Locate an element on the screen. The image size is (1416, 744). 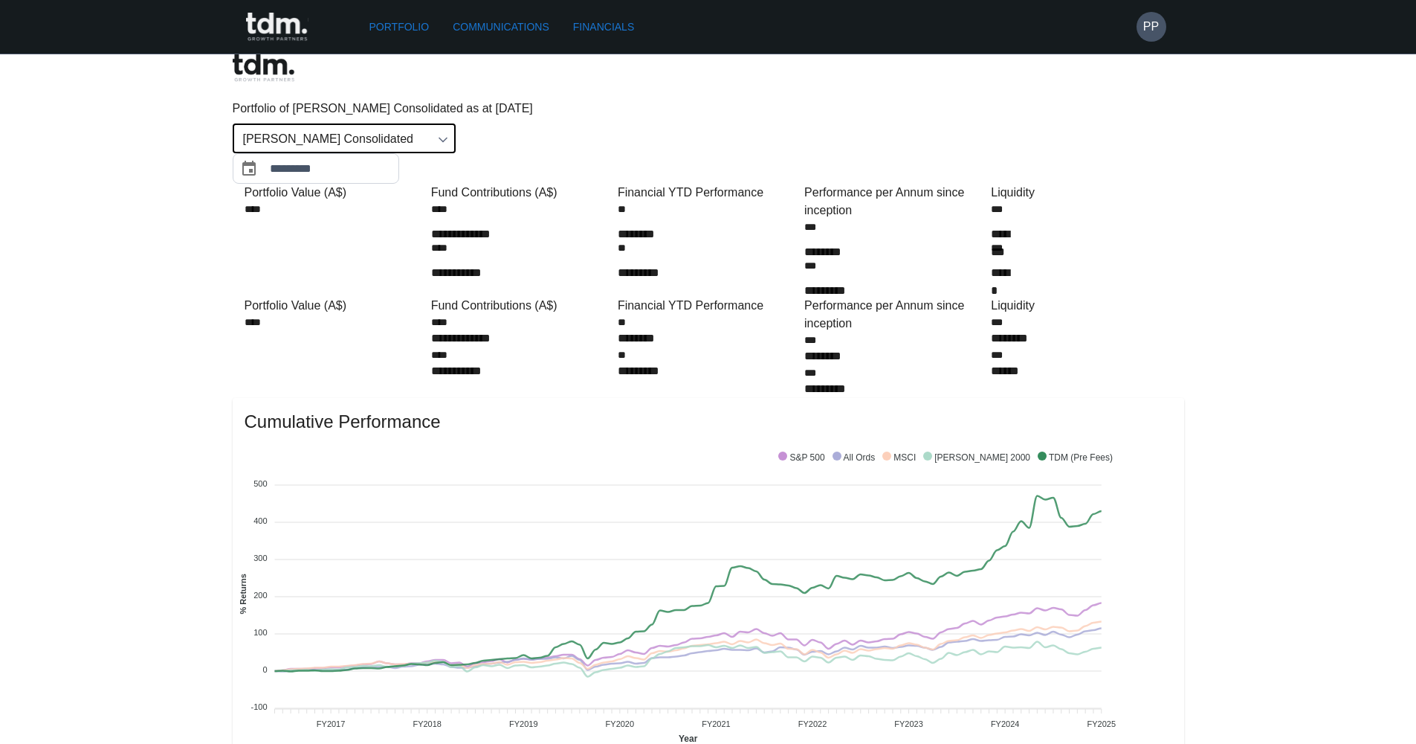
a: Communications is located at coordinates (501, 27).